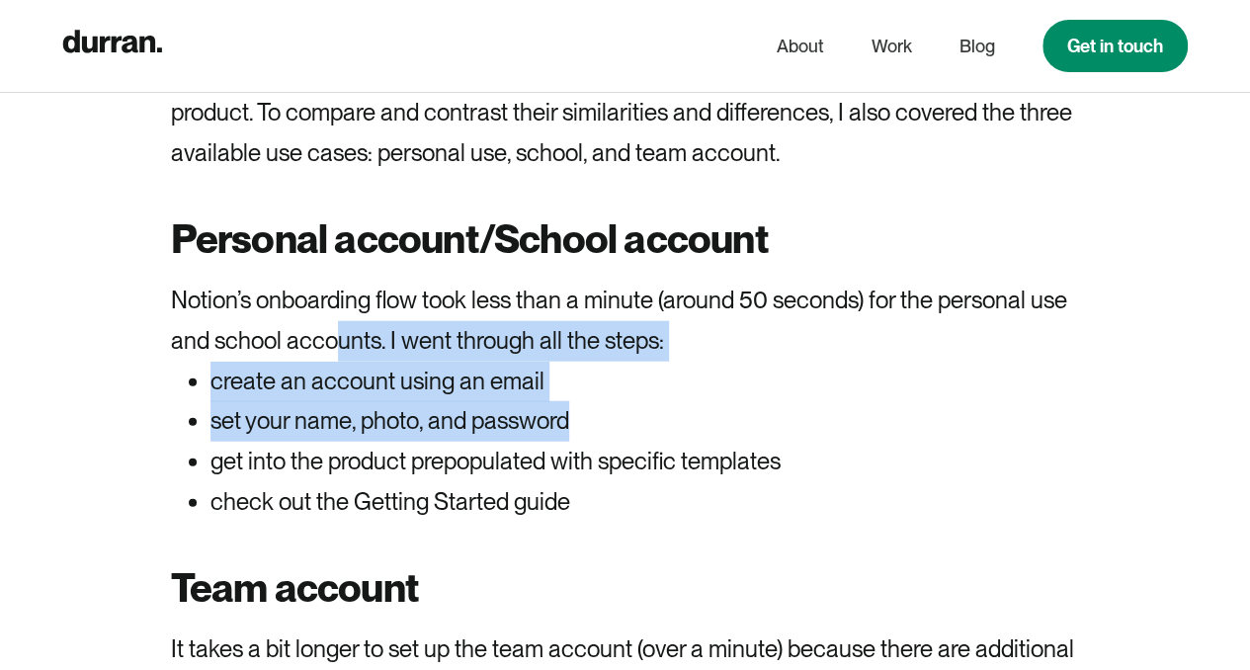 The height and width of the screenshot is (670, 1250). What do you see at coordinates (295, 588) in the screenshot?
I see `strong: Team account` at bounding box center [295, 588].